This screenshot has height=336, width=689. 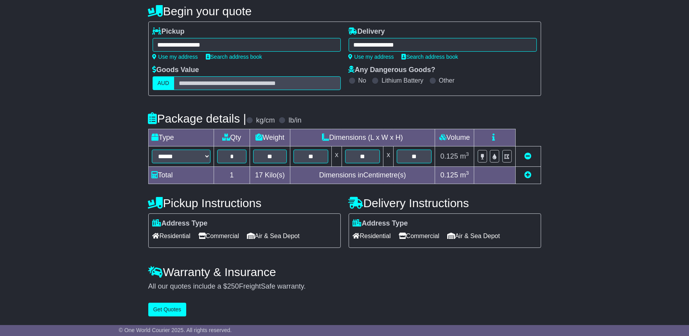 What do you see at coordinates (259, 175) in the screenshot?
I see `span: 17` at bounding box center [259, 175].